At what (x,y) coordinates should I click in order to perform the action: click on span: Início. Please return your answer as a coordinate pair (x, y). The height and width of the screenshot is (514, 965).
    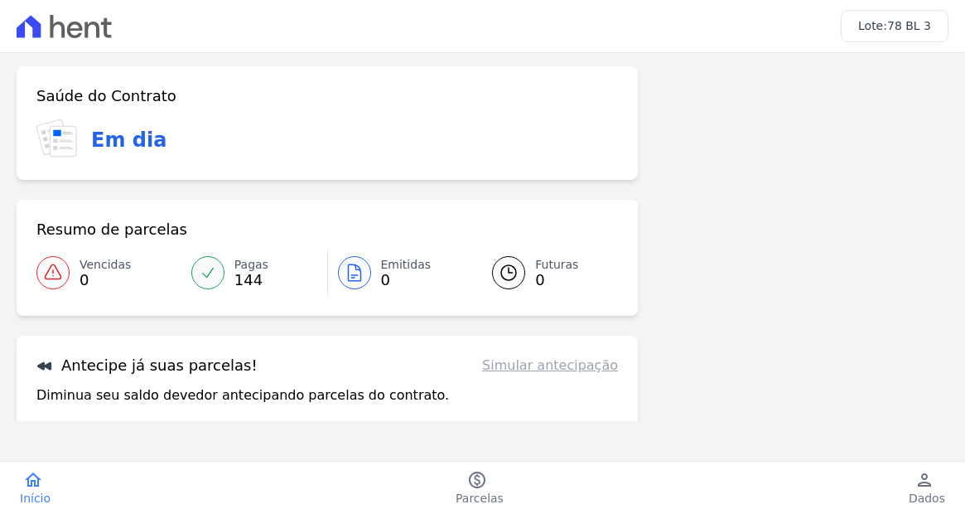
    Looking at the image, I should click on (35, 498).